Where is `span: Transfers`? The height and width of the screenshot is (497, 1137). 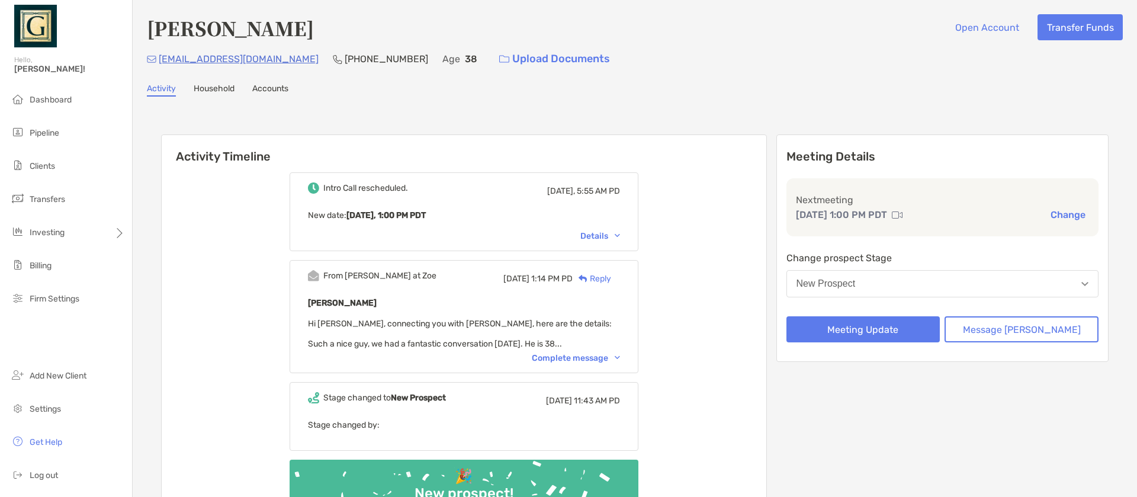 span: Transfers is located at coordinates (47, 199).